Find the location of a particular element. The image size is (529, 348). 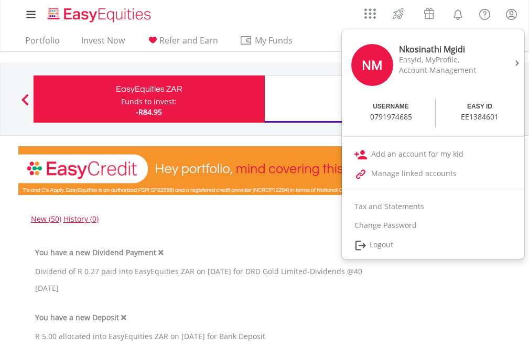

div: EE1384601 is located at coordinates (480, 117).